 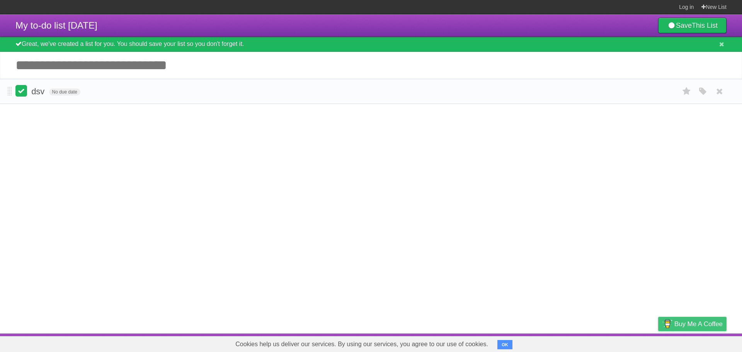 I want to click on span: dsv, so click(x=39, y=91).